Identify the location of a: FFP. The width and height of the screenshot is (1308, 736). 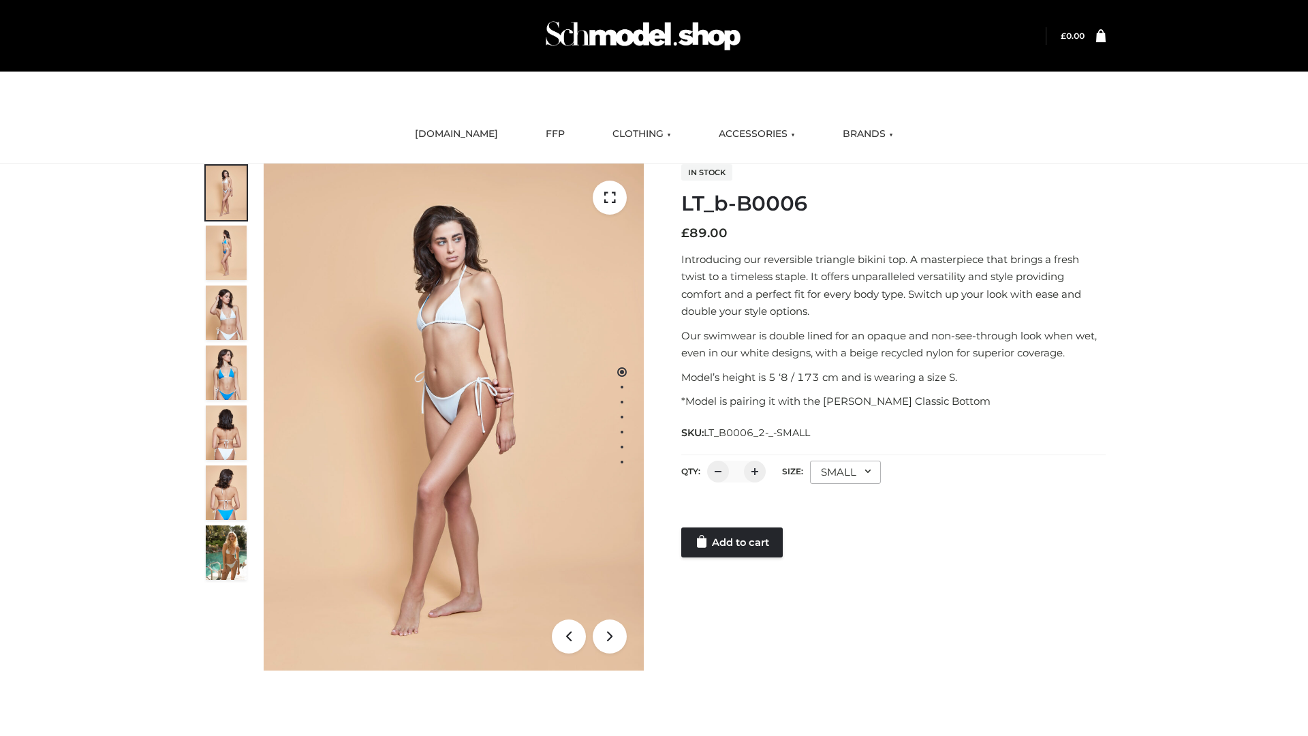
(555, 134).